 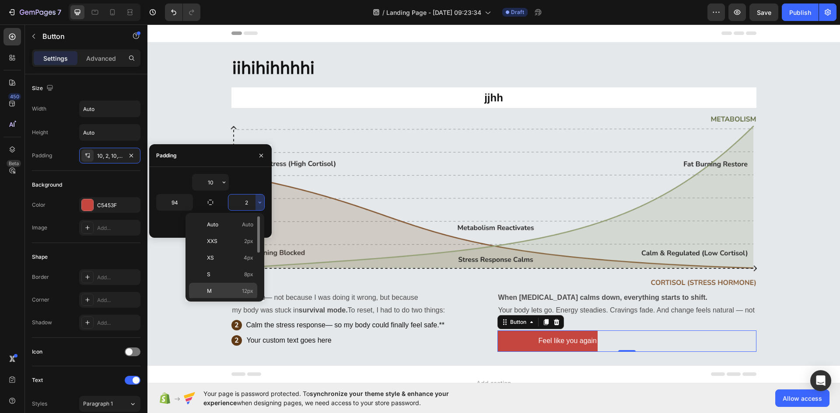 I want to click on div: 10, 2, 10, 94, so click(x=110, y=156).